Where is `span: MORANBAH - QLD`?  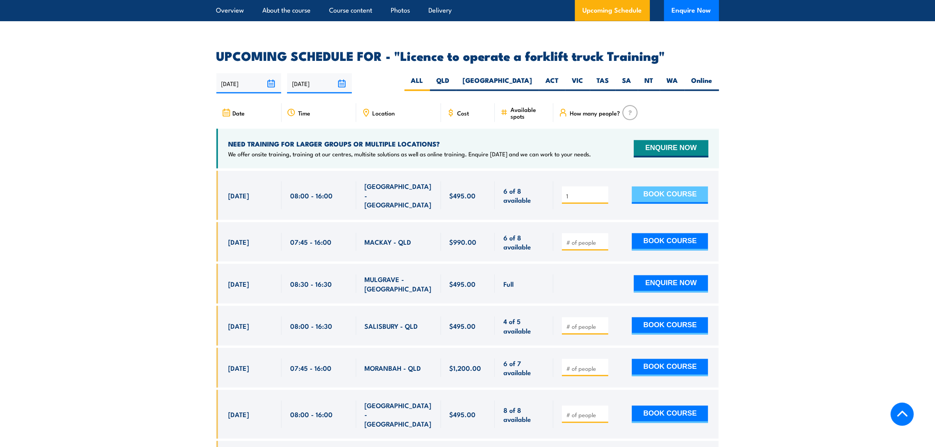 span: MORANBAH - QLD is located at coordinates (393, 367).